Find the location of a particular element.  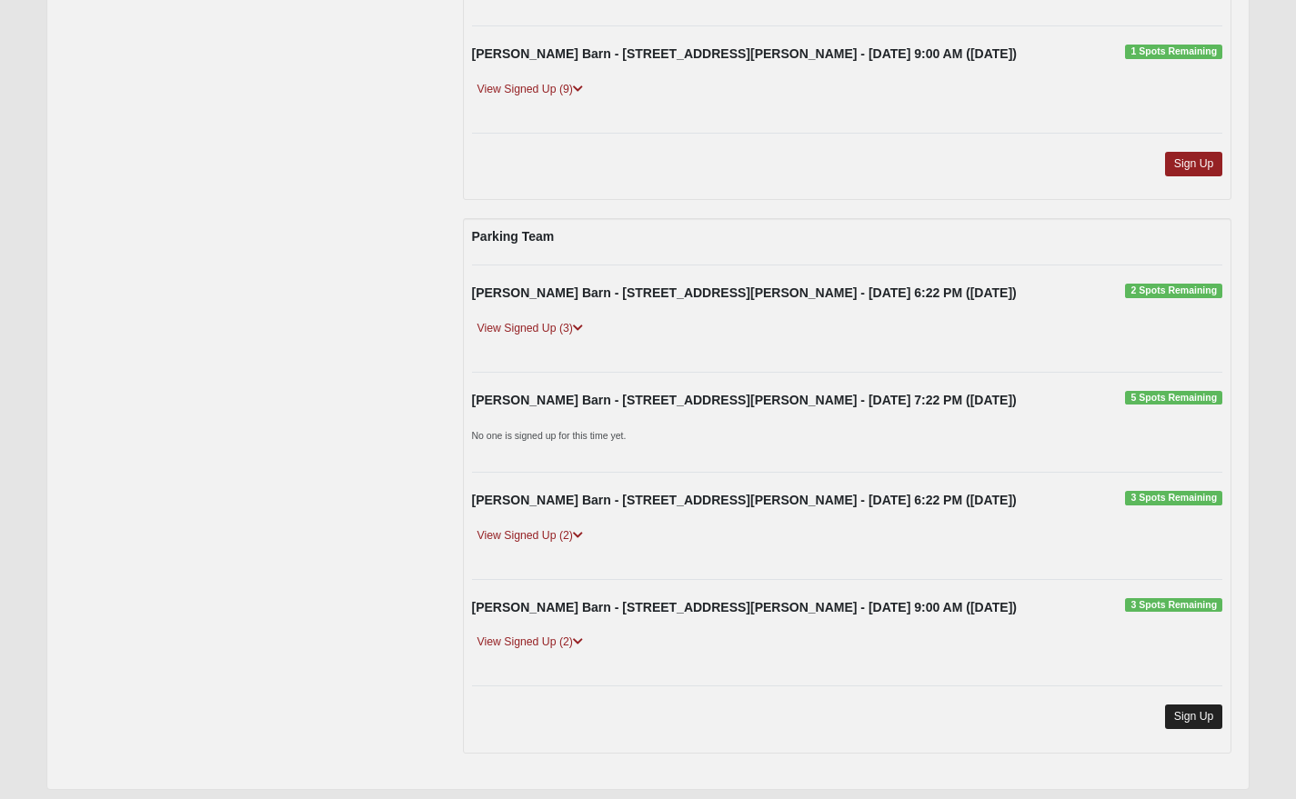

a: View Signed Up (9) is located at coordinates (530, 89).